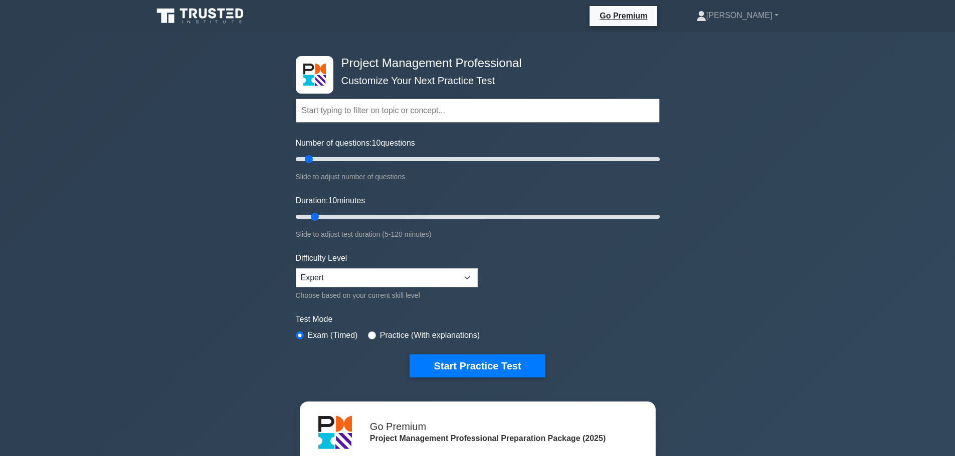 The width and height of the screenshot is (955, 456). What do you see at coordinates (623, 16) in the screenshot?
I see `a: Go Premium` at bounding box center [623, 16].